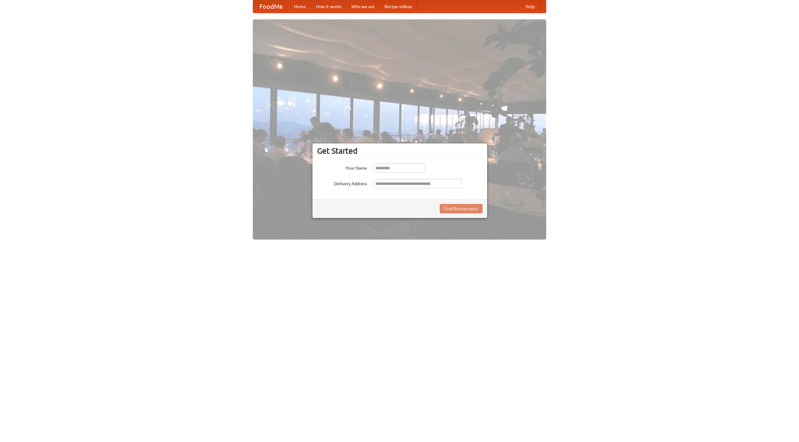  What do you see at coordinates (342, 167) in the screenshot?
I see `label: Your Name` at bounding box center [342, 167].